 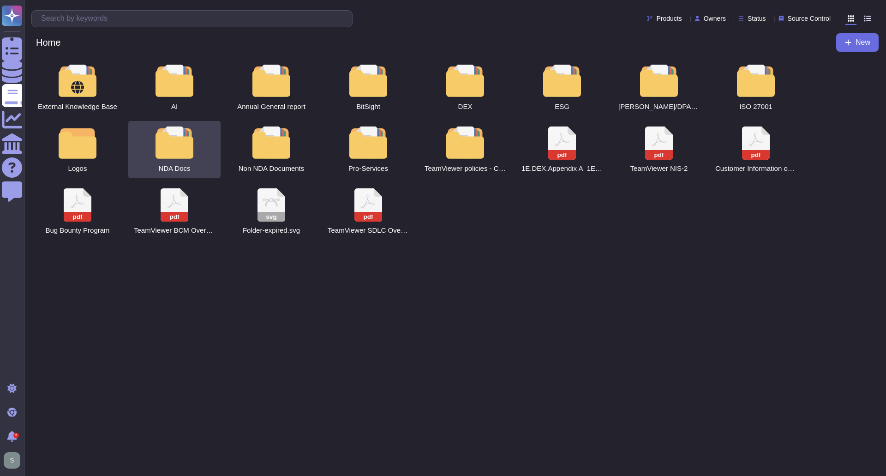 What do you see at coordinates (194, 18) in the screenshot?
I see `input: Search by keywords` at bounding box center [194, 18].